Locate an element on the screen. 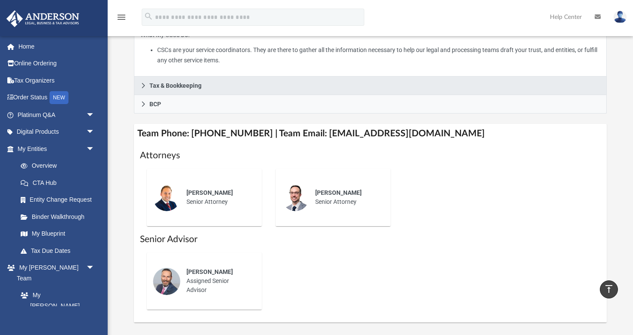  img: User Pic is located at coordinates (620, 17).